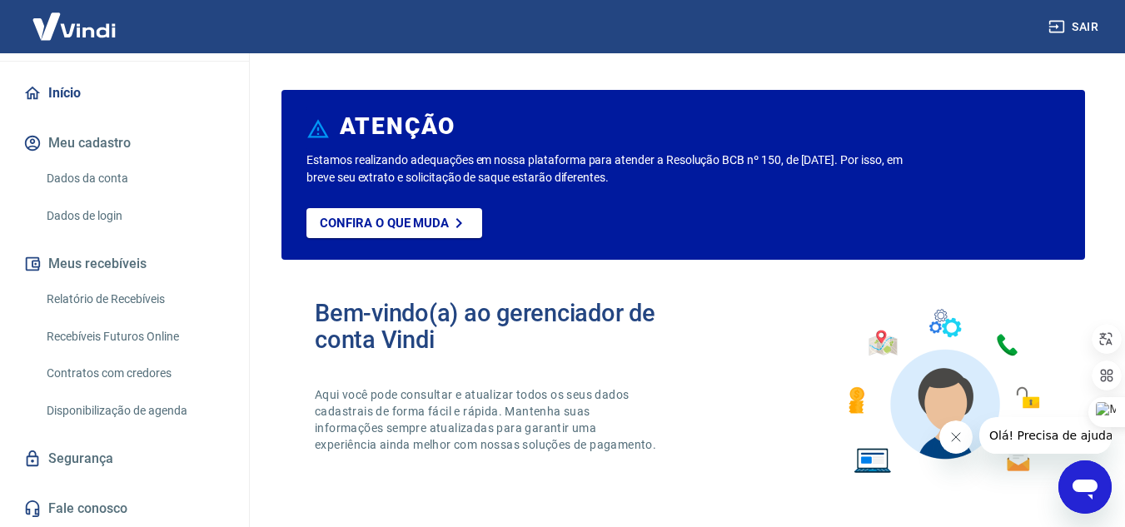 The height and width of the screenshot is (527, 1125). What do you see at coordinates (384, 223) in the screenshot?
I see `p: Confira o que muda` at bounding box center [384, 223].